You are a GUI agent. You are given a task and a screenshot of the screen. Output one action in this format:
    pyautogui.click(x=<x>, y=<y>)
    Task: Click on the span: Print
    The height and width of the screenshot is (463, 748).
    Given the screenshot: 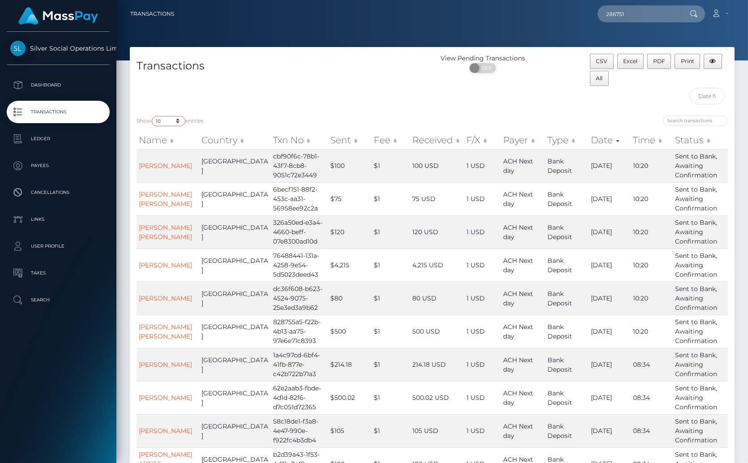 What is the action you would take?
    pyautogui.click(x=688, y=61)
    